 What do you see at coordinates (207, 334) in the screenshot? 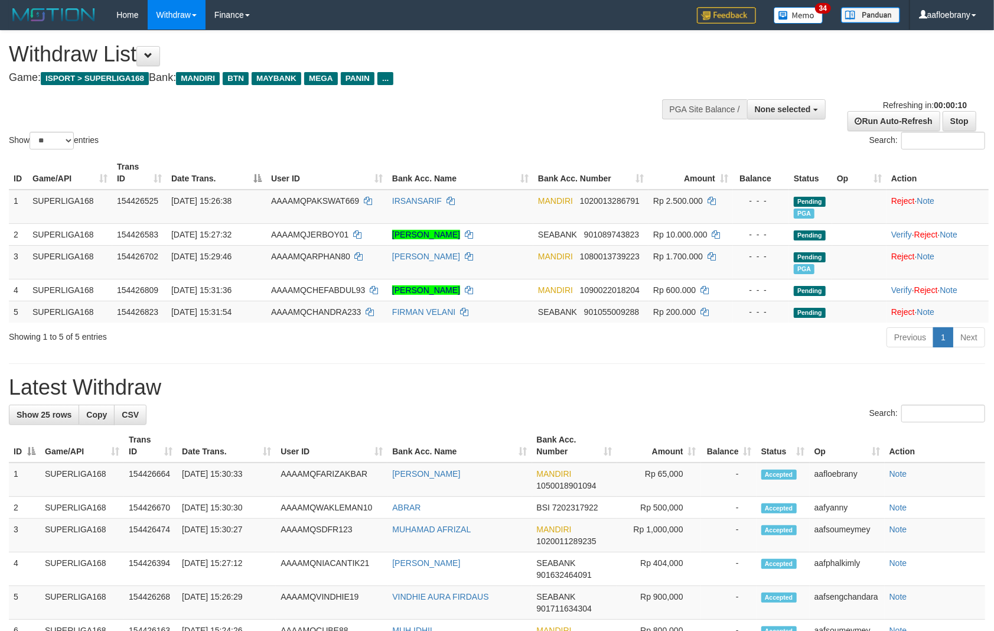
I see `div: Showing 1 to 5 of 5 entries` at bounding box center [207, 334].